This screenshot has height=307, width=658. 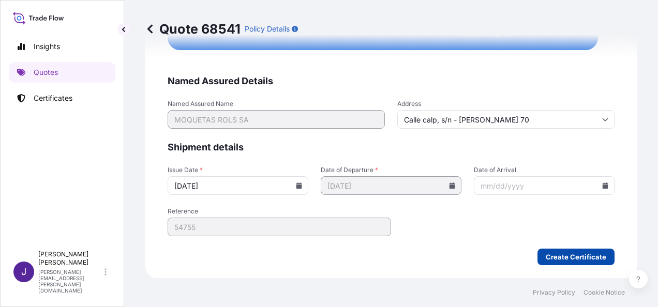 I want to click on p: Create Certificate, so click(x=576, y=257).